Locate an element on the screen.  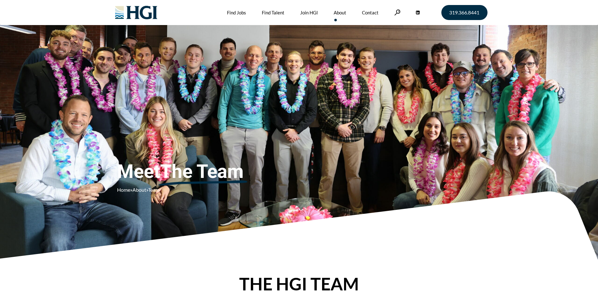
a: Home is located at coordinates (124, 190).